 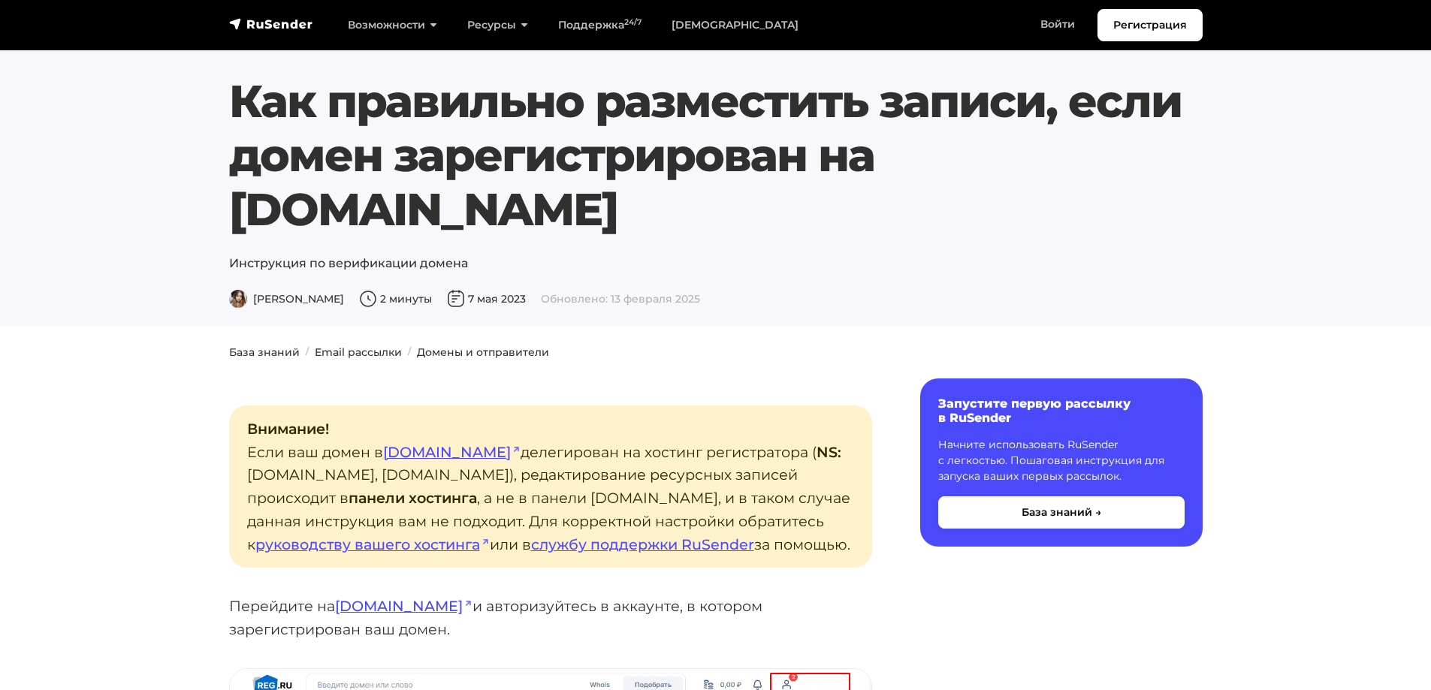 What do you see at coordinates (368, 299) in the screenshot?
I see `img: Время чтения` at bounding box center [368, 299].